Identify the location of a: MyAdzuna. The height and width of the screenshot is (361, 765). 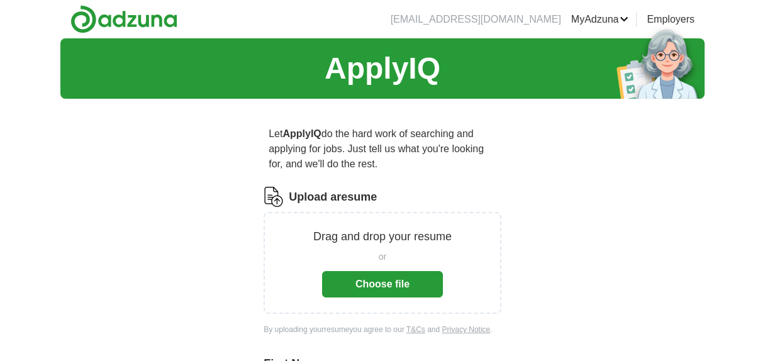
(600, 19).